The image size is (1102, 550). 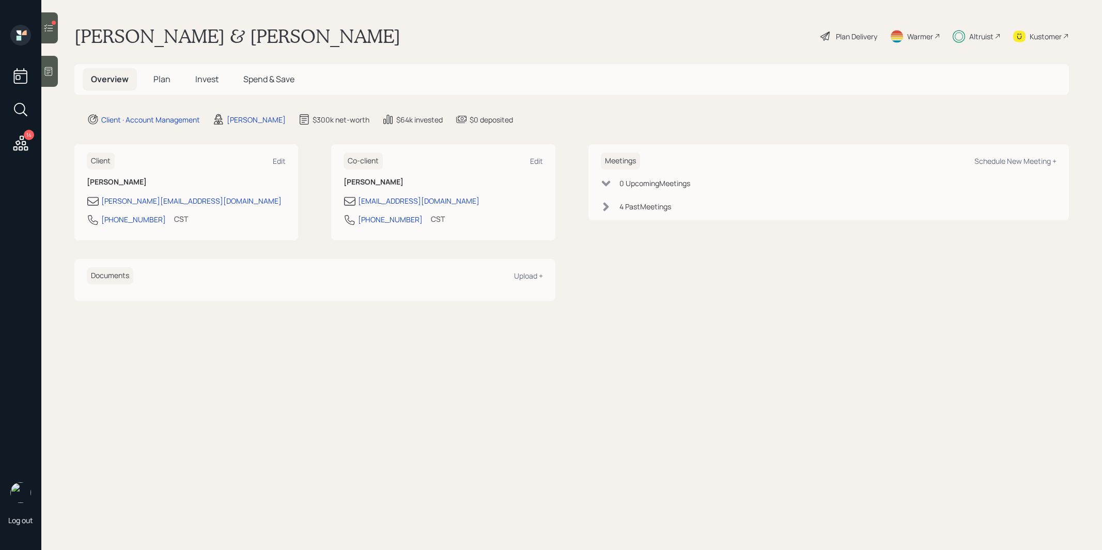 What do you see at coordinates (981, 36) in the screenshot?
I see `div: Altruist` at bounding box center [981, 36].